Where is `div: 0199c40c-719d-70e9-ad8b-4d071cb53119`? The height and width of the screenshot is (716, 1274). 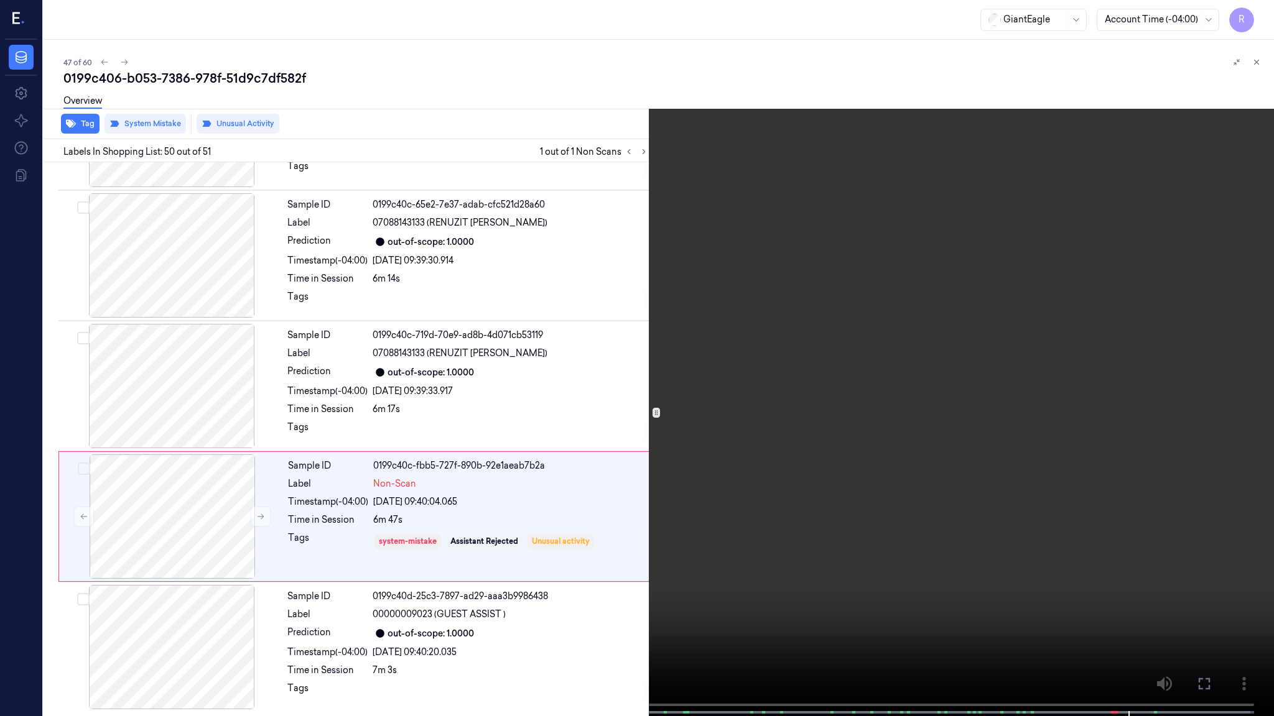
div: 0199c40c-719d-70e9-ad8b-4d071cb53119 is located at coordinates (511, 335).